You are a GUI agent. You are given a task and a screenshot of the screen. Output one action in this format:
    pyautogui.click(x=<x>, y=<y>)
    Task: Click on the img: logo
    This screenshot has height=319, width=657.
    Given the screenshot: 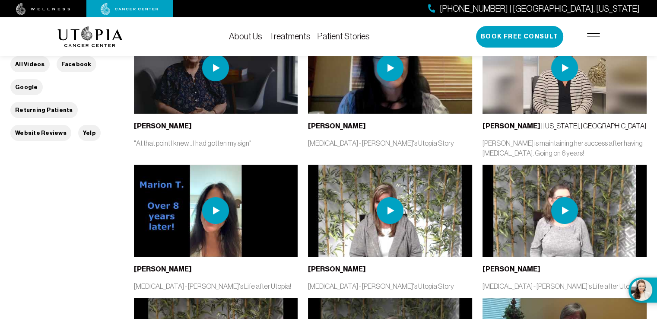 What is the action you would take?
    pyautogui.click(x=90, y=37)
    